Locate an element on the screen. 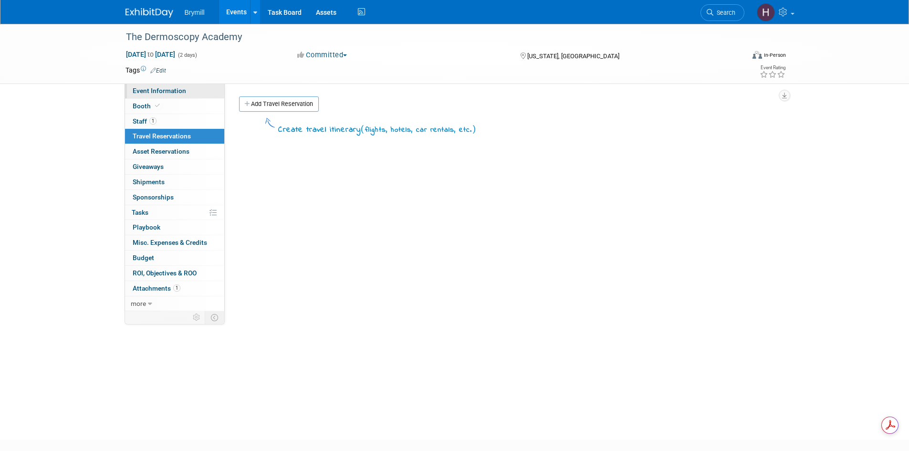  a: Playbook is located at coordinates (175, 227).